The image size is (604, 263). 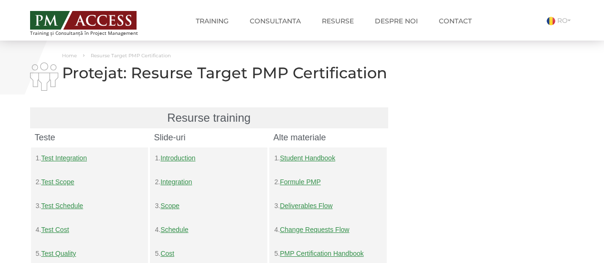 I want to click on a: Home, so click(x=69, y=55).